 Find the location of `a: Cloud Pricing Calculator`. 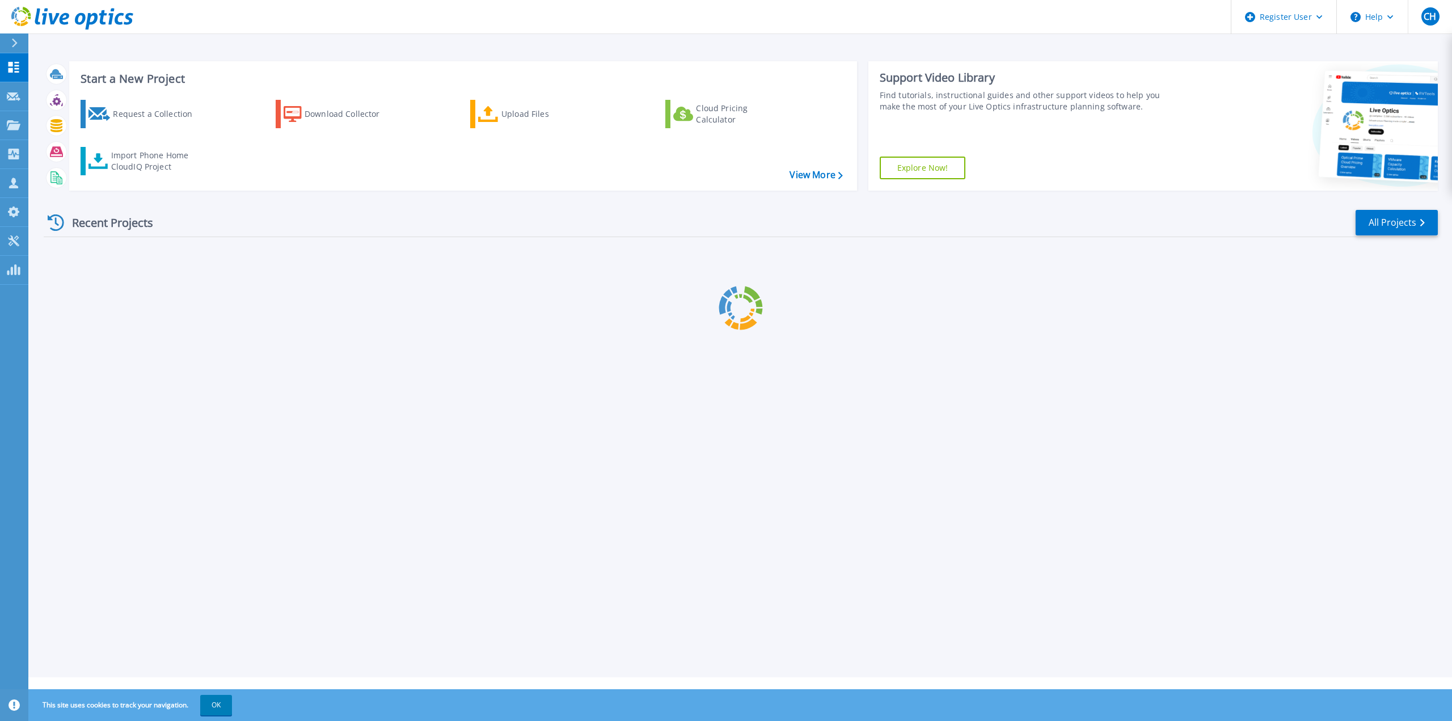

a: Cloud Pricing Calculator is located at coordinates (728, 114).